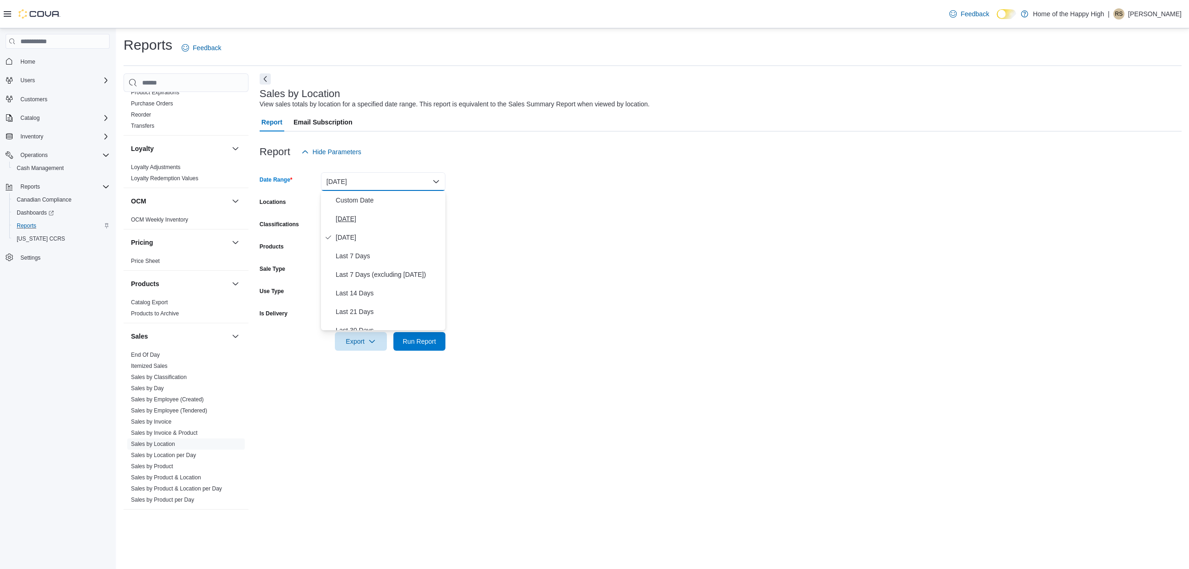 This screenshot has height=569, width=1189. Describe the element at coordinates (32, 137) in the screenshot. I see `span: Inventory` at that location.